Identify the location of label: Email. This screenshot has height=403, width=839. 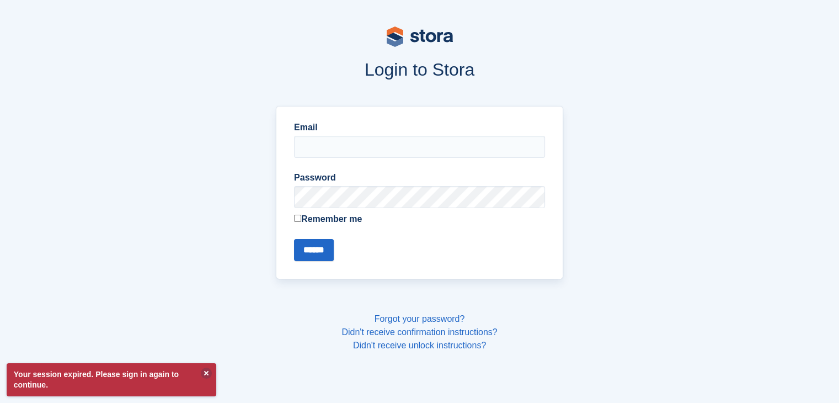
(419, 127).